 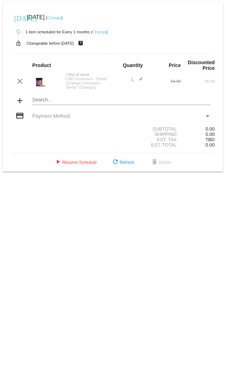 I want to click on mat-icon: live_help, so click(x=81, y=43).